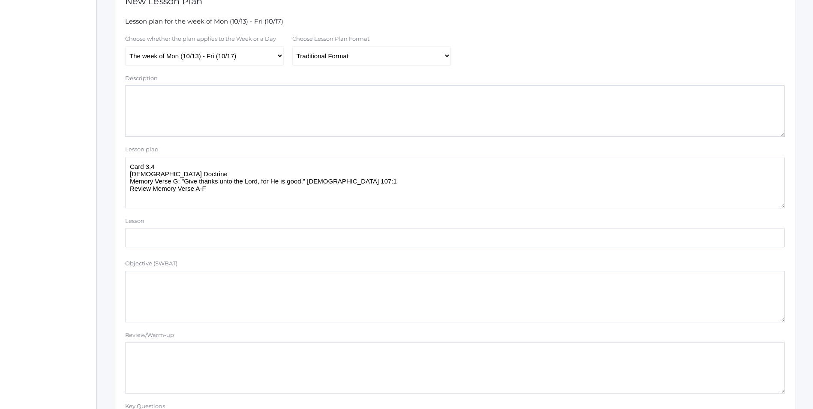  I want to click on label: Choose Lesson Plan Format, so click(331, 39).